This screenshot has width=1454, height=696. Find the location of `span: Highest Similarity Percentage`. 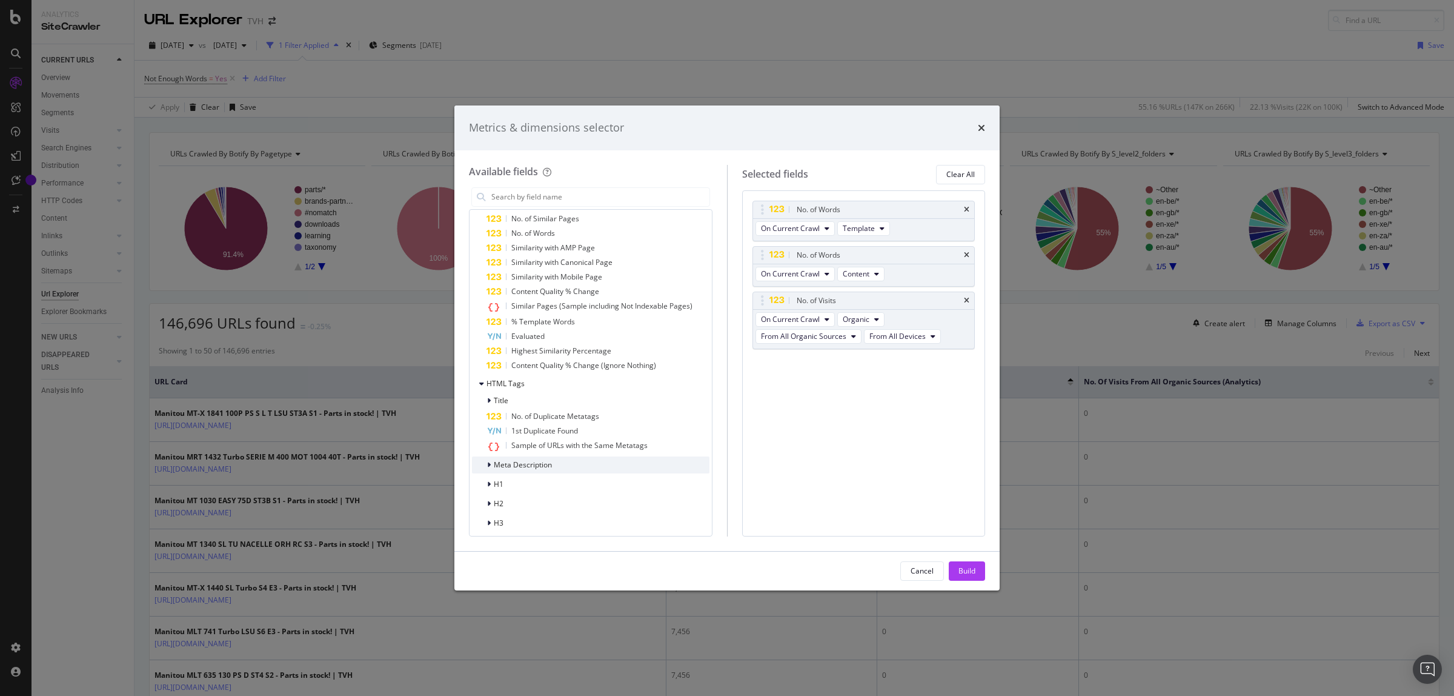

span: Highest Similarity Percentage is located at coordinates (561, 350).